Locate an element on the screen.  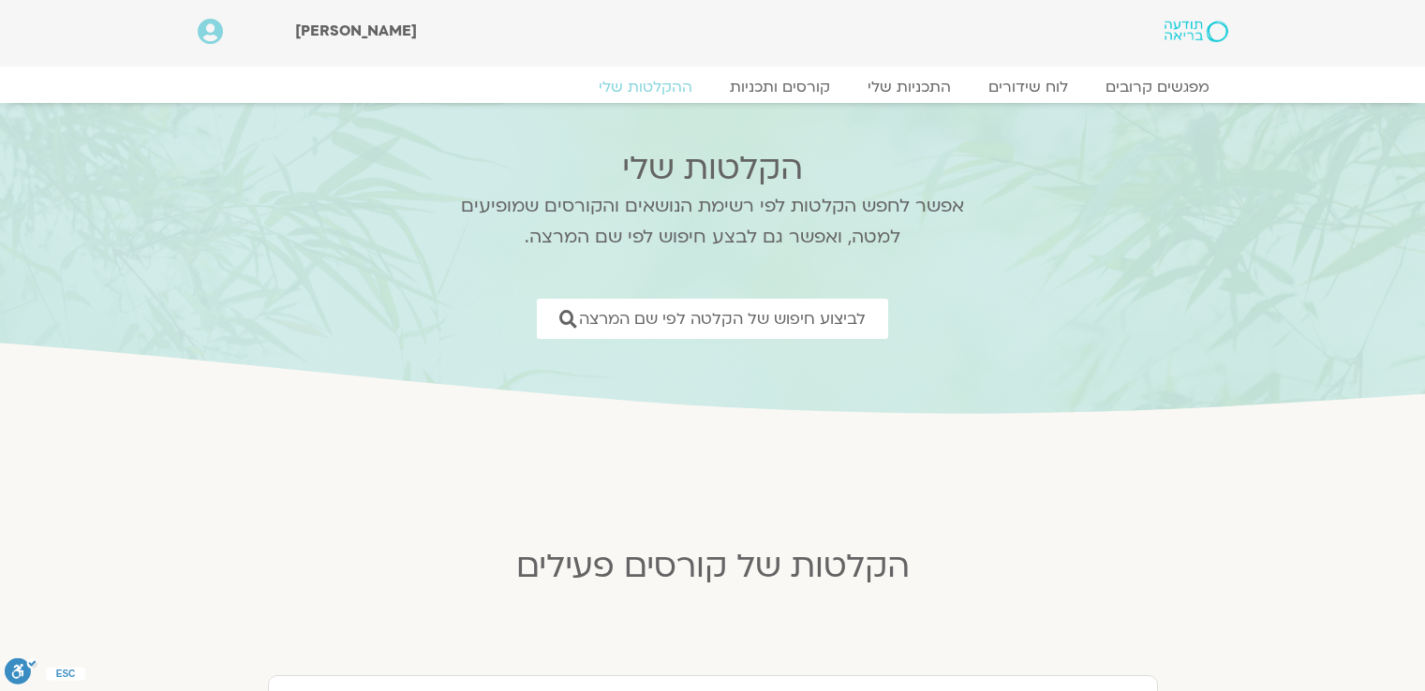
a: מפגשים קרובים is located at coordinates (1157, 87).